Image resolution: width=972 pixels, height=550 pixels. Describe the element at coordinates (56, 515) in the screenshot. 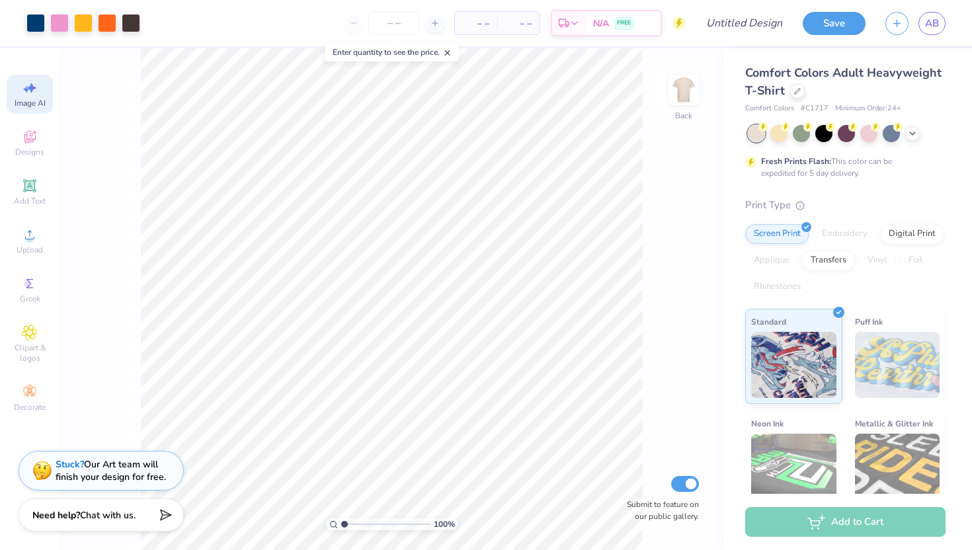

I see `strong: Need help?` at that location.